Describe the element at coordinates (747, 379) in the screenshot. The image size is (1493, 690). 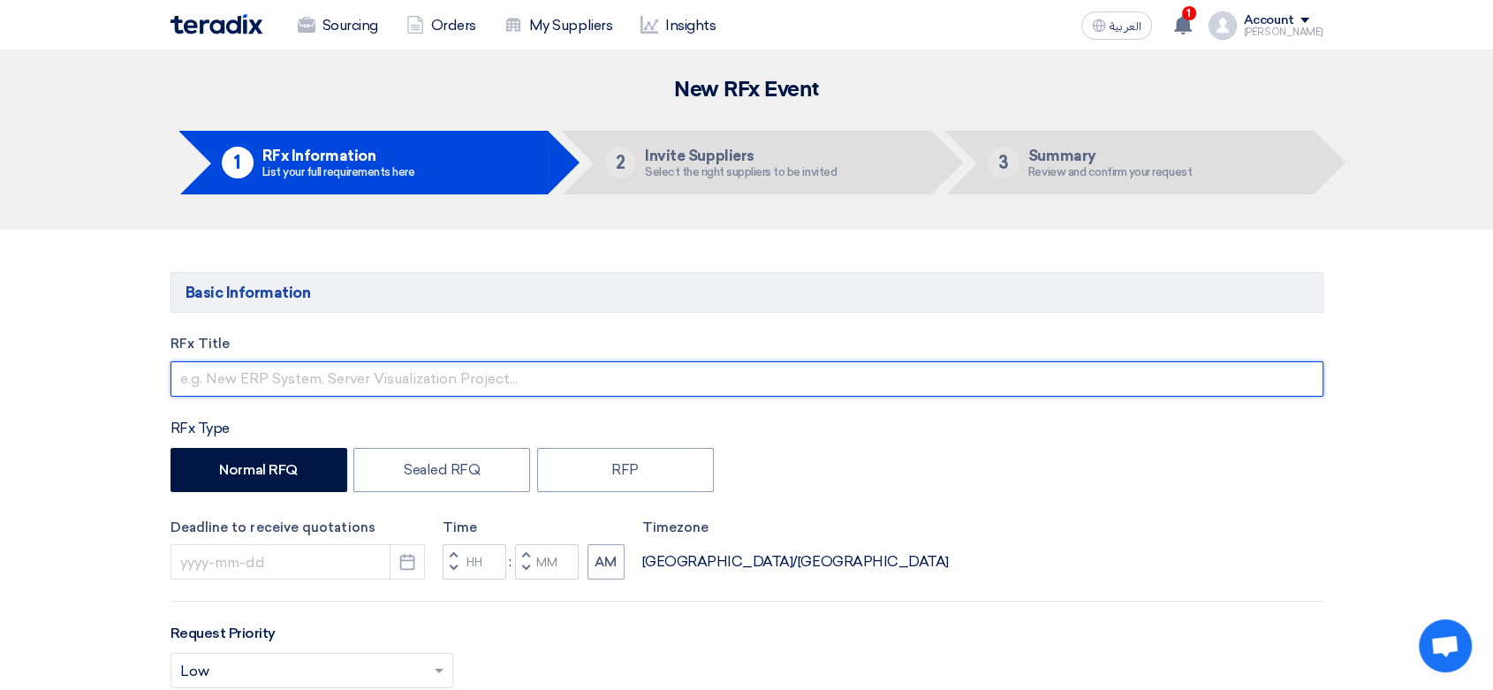
I see `input: e.g. New ERP System, Server Visualization Project...` at that location.